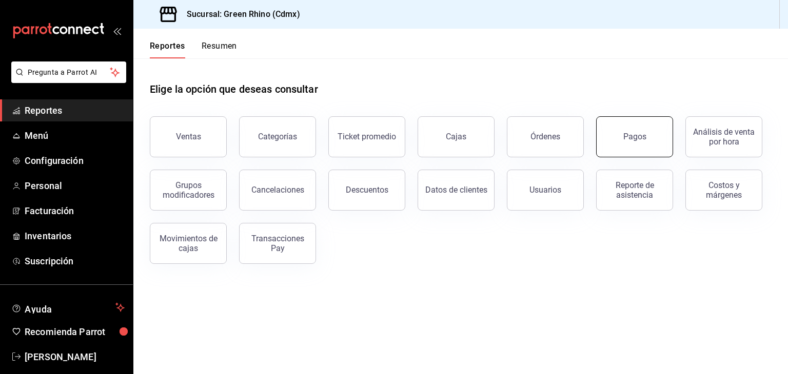 This screenshot has width=788, height=374. Describe the element at coordinates (74, 110) in the screenshot. I see `span: Reportes` at that location.